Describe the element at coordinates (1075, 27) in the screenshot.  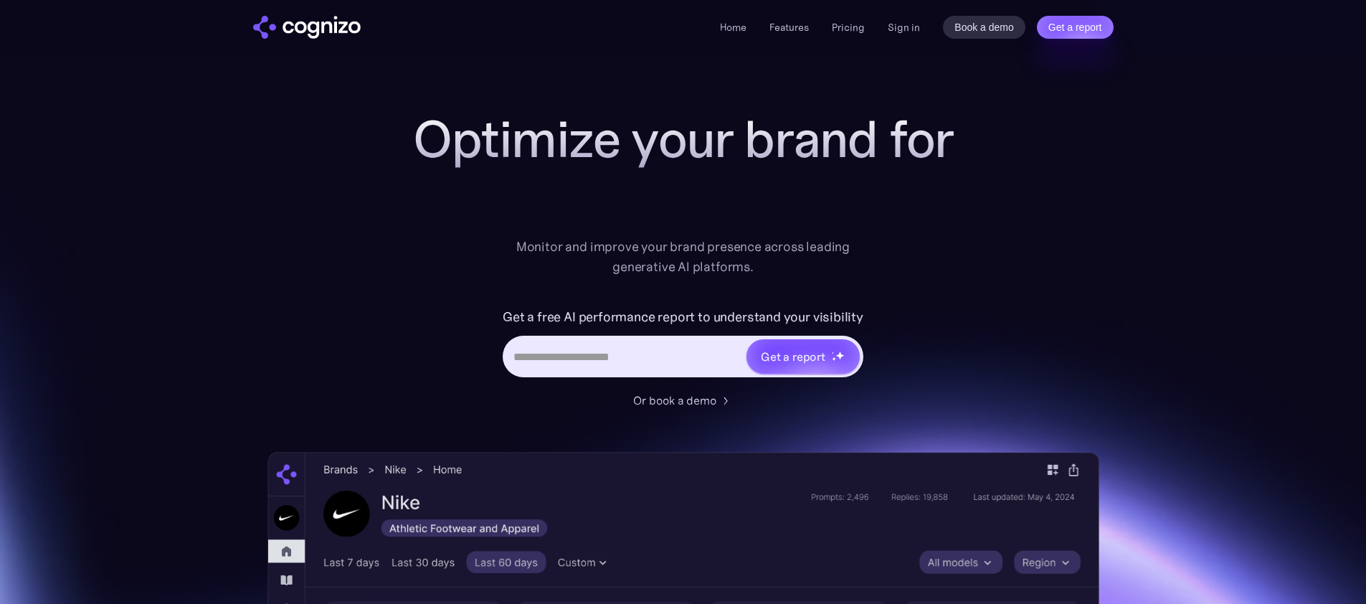
I see `a: Get a report` at that location.